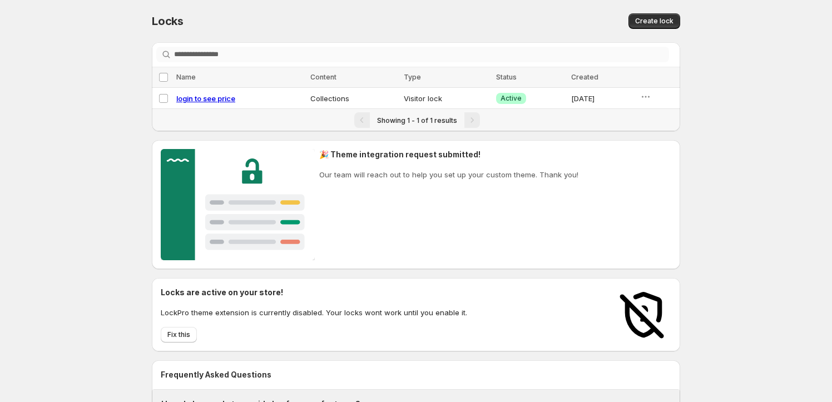 The width and height of the screenshot is (832, 402). Describe the element at coordinates (179, 335) in the screenshot. I see `button: Fix this` at that location.